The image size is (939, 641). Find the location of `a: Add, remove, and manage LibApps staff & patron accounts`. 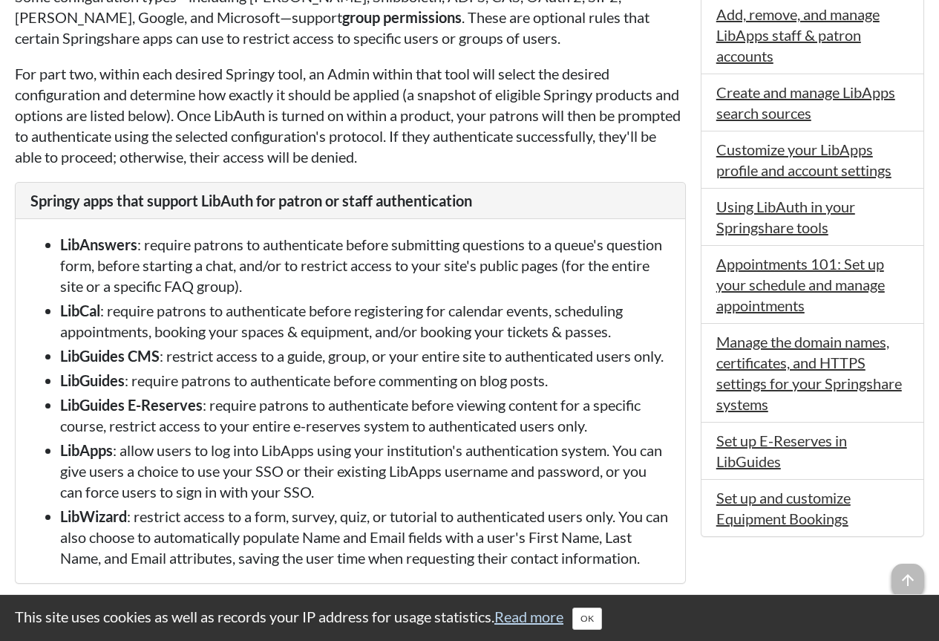

a: Add, remove, and manage LibApps staff & patron accounts is located at coordinates (798, 35).